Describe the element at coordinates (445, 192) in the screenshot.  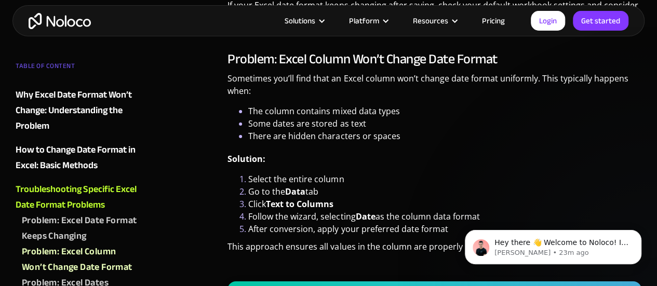
I see `li: Go to the tab` at that location.